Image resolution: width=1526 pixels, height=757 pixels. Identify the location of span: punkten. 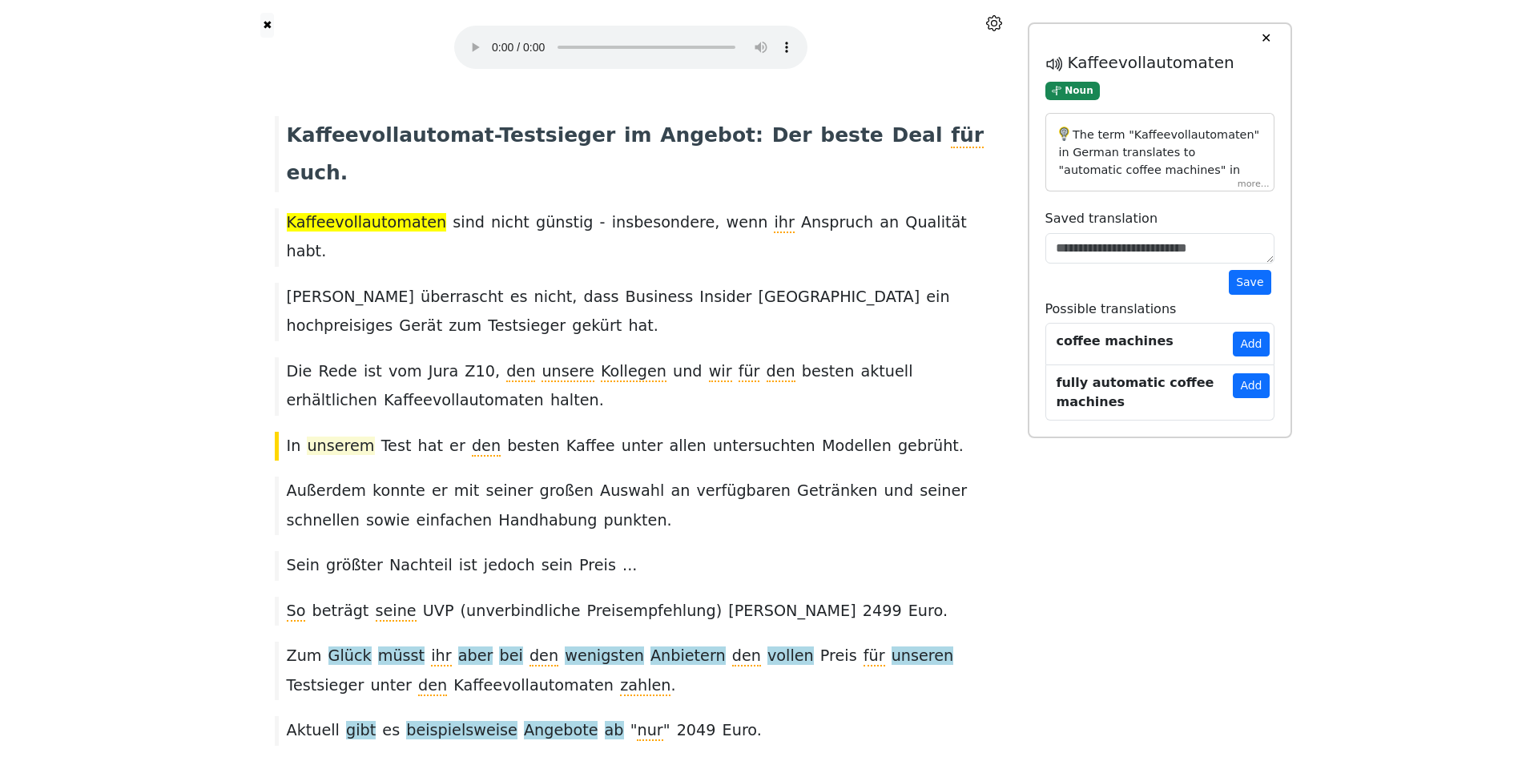
(634, 520).